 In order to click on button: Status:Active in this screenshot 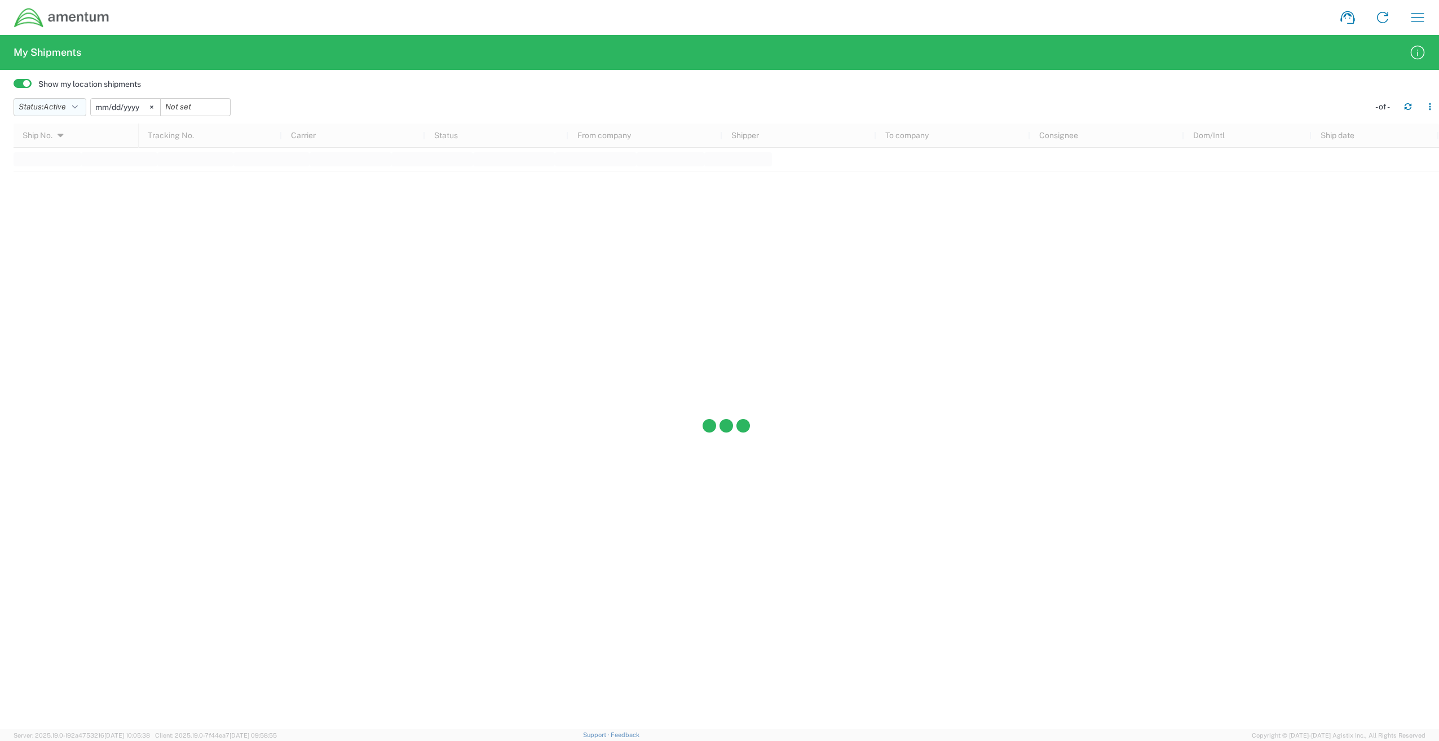, I will do `click(50, 107)`.